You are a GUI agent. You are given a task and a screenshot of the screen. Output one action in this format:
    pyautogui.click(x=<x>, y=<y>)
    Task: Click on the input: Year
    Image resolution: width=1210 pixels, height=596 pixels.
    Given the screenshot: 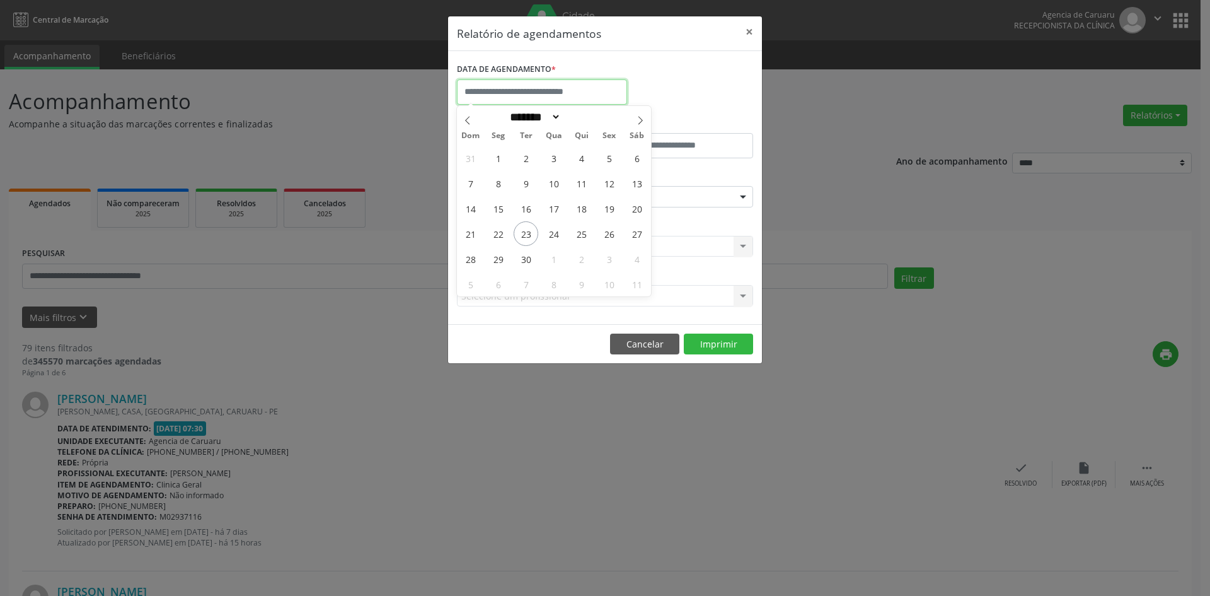 What is the action you would take?
    pyautogui.click(x=582, y=117)
    